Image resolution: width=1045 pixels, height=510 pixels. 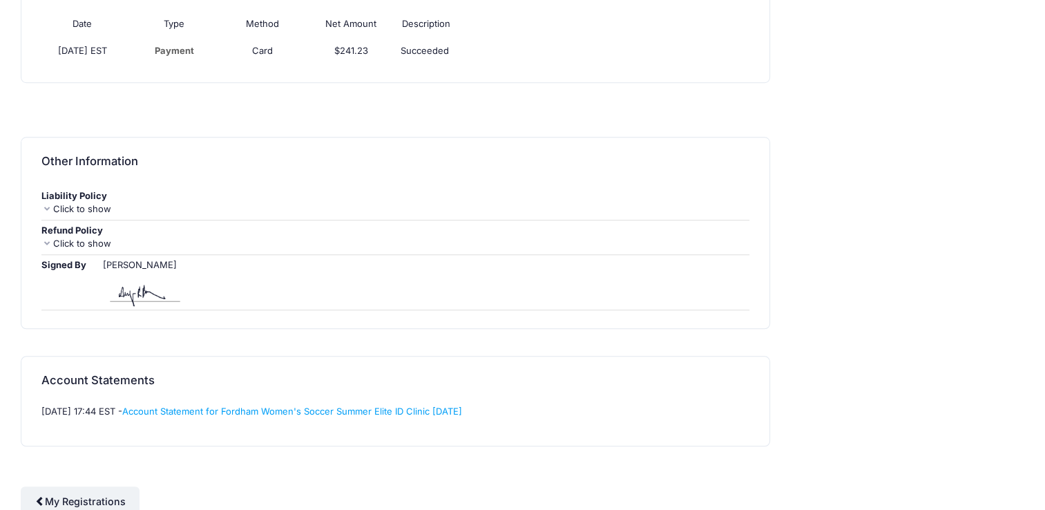 What do you see at coordinates (262, 23) in the screenshot?
I see `th: Method` at bounding box center [262, 23].